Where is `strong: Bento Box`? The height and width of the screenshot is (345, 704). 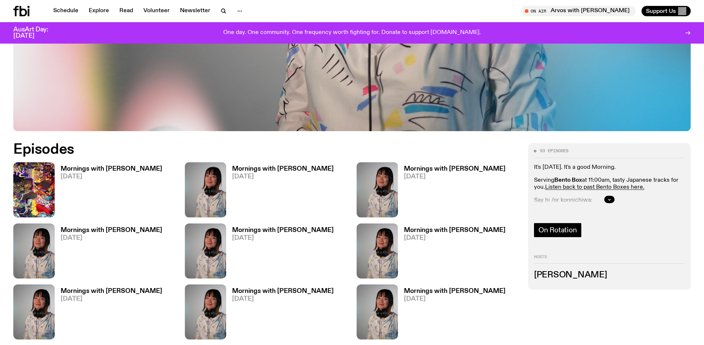
strong: Bento Box is located at coordinates (568, 180).